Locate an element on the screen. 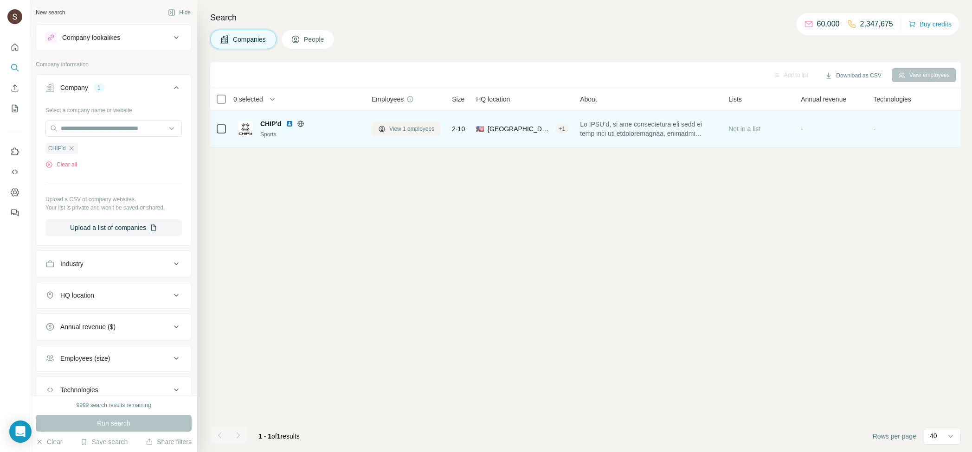  button: Search is located at coordinates (15, 68).